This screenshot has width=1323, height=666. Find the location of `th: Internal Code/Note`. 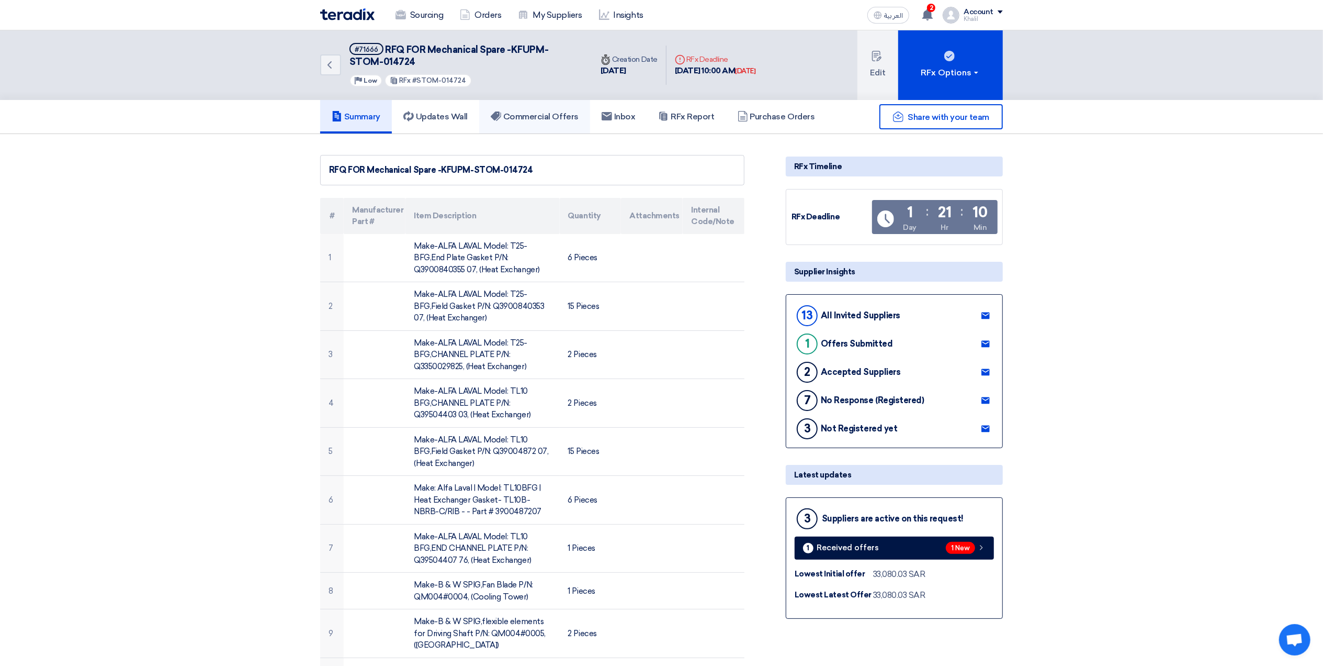

th: Internal Code/Note is located at coordinates (714, 216).